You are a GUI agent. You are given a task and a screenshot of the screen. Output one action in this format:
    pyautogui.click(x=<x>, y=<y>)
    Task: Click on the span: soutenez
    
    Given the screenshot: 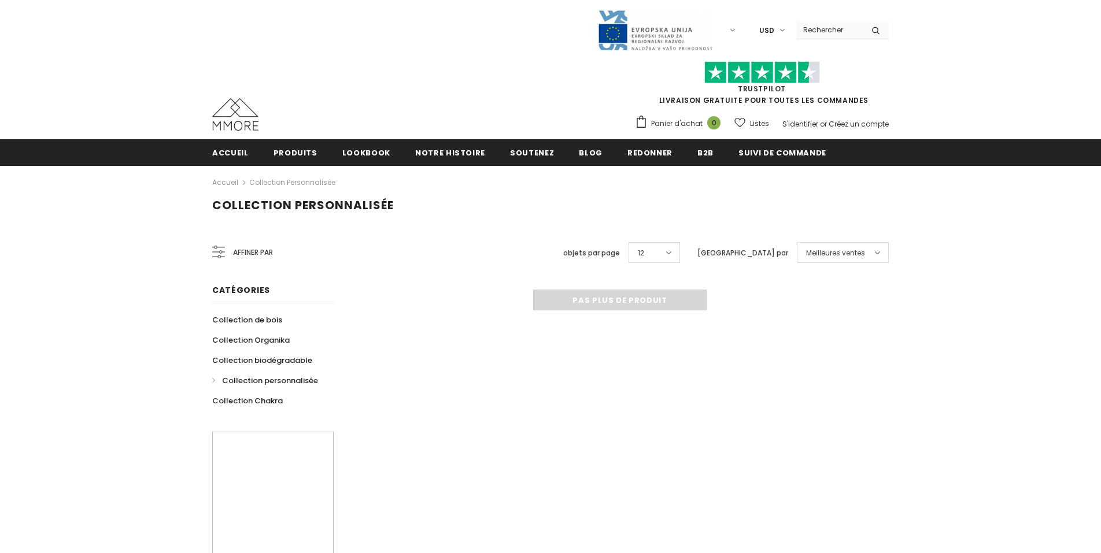 What is the action you would take?
    pyautogui.click(x=532, y=153)
    